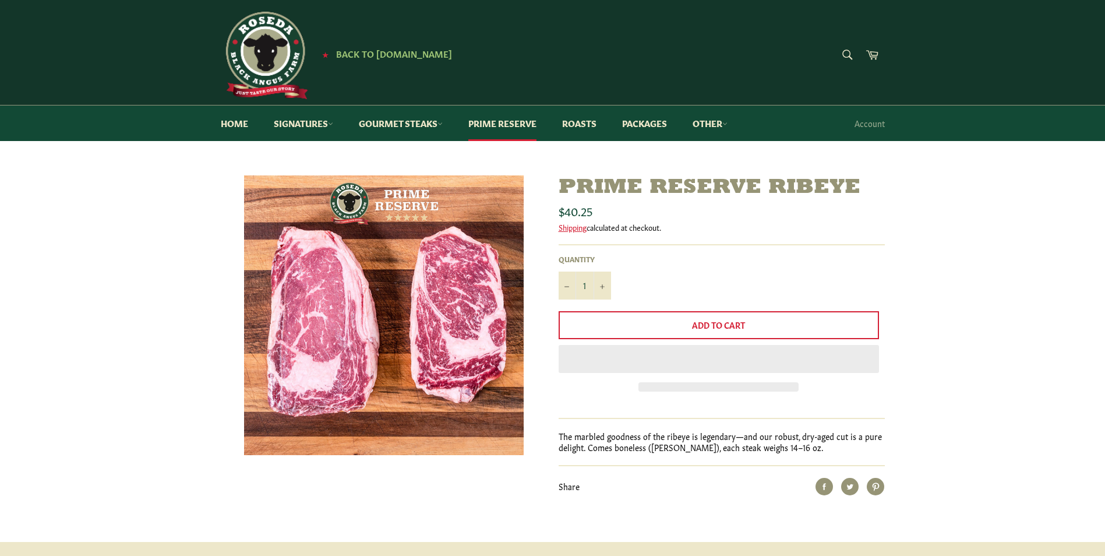  What do you see at coordinates (719, 325) in the screenshot?
I see `button: Add to Cart` at bounding box center [719, 325].